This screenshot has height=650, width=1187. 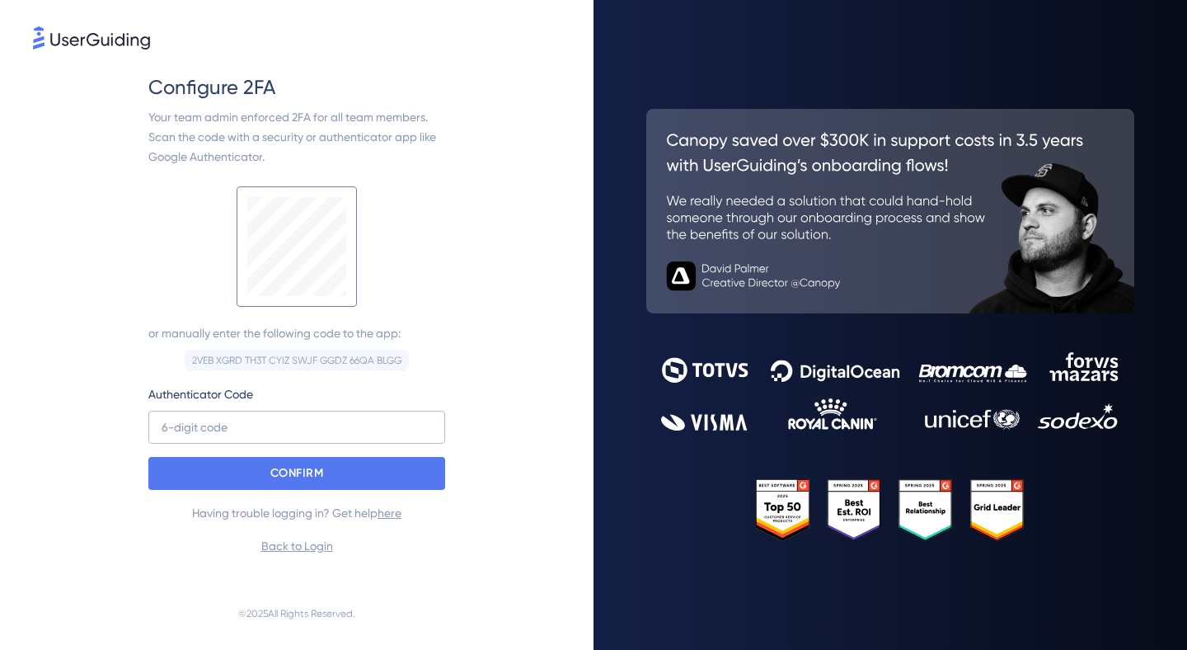 I want to click on img: 25303e33045975176eb484905ab012ff.svg, so click(x=890, y=509).